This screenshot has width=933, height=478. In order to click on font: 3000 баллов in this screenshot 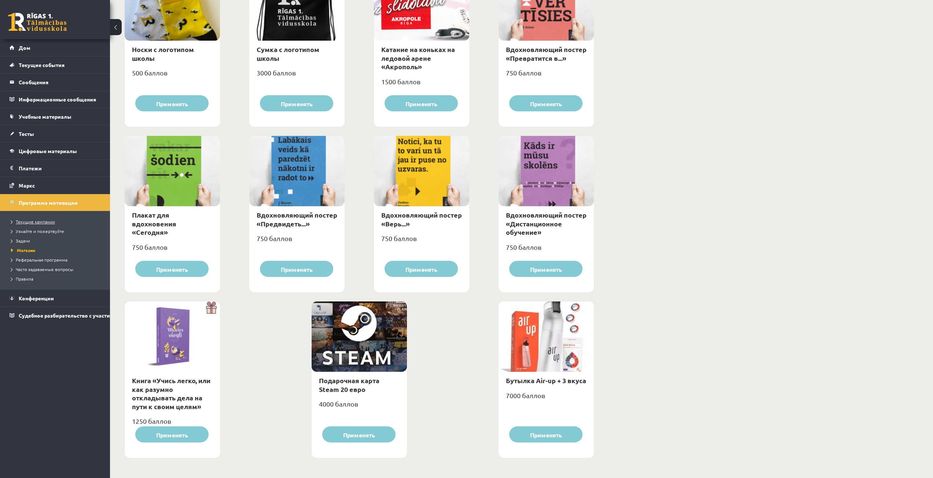, I will do `click(276, 73)`.